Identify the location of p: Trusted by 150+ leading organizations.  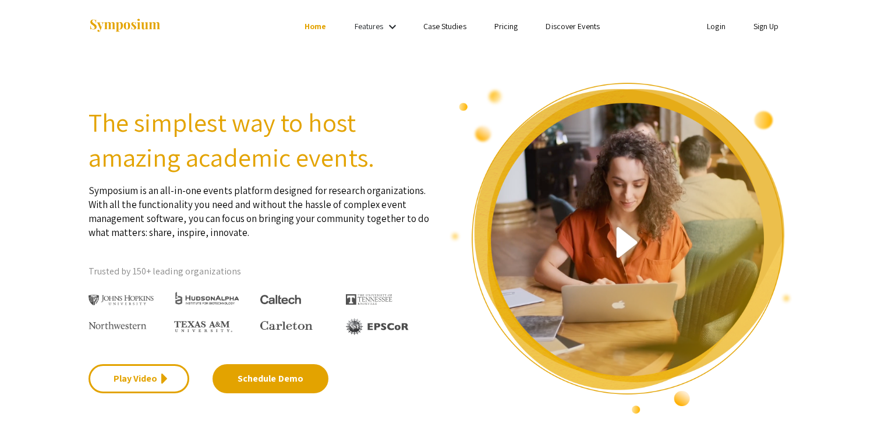
(260, 271).